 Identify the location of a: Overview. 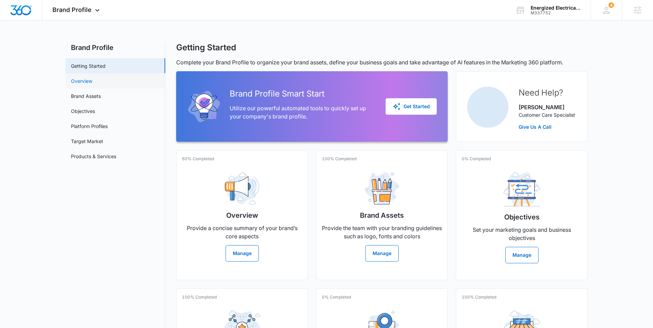
(82, 81).